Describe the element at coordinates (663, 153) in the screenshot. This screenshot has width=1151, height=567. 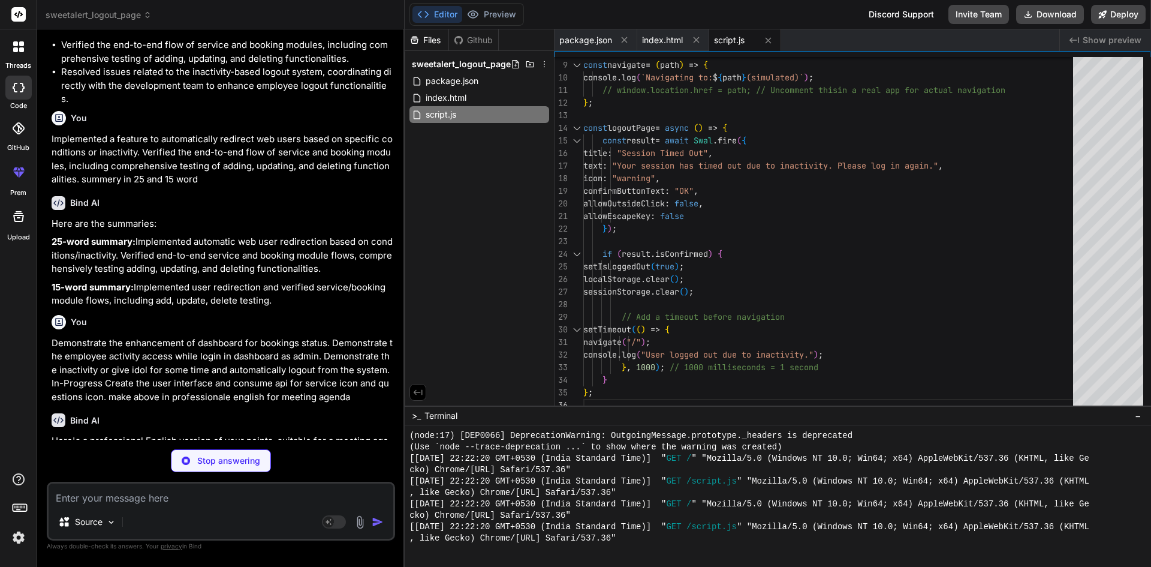
I see `span: "Session Timed Out"` at that location.